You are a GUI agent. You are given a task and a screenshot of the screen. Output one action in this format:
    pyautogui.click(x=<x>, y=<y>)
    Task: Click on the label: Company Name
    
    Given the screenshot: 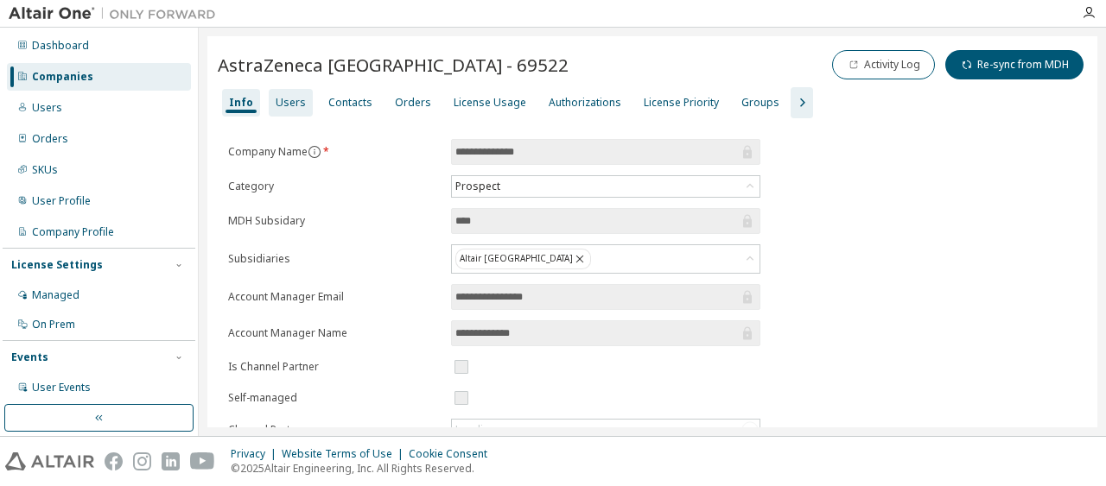 What is the action you would take?
    pyautogui.click(x=334, y=152)
    